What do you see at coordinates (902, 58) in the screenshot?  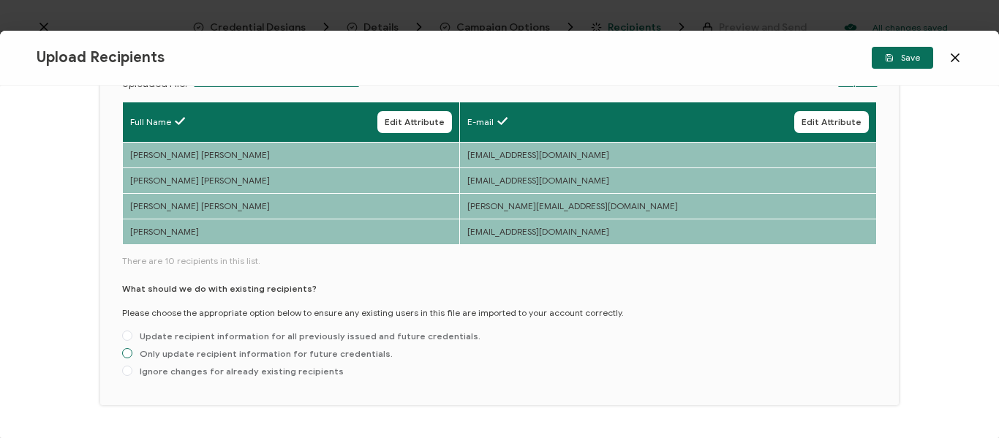 I see `span: Save` at bounding box center [902, 58].